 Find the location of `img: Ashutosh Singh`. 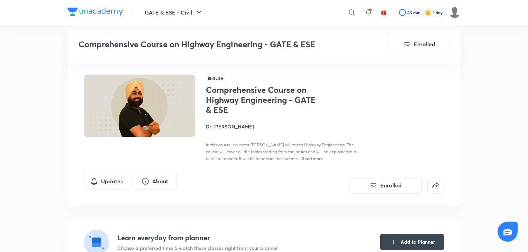

img: Ashutosh Singh is located at coordinates (454, 12).